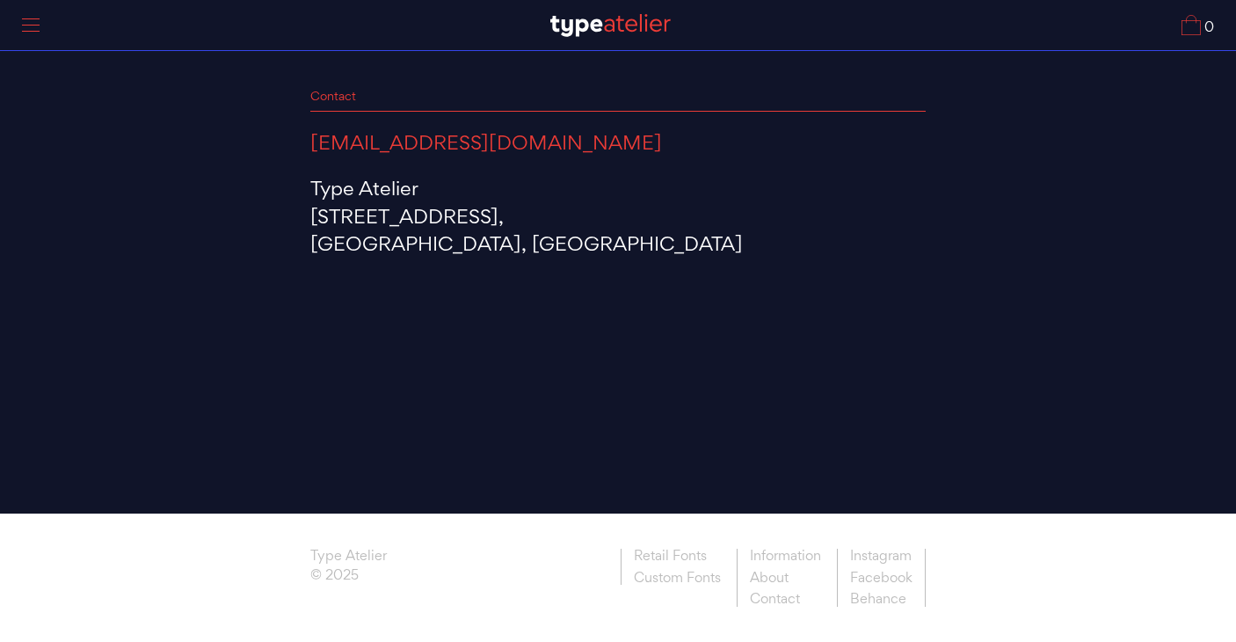  What do you see at coordinates (785, 578) in the screenshot?
I see `a: About` at bounding box center [785, 578].